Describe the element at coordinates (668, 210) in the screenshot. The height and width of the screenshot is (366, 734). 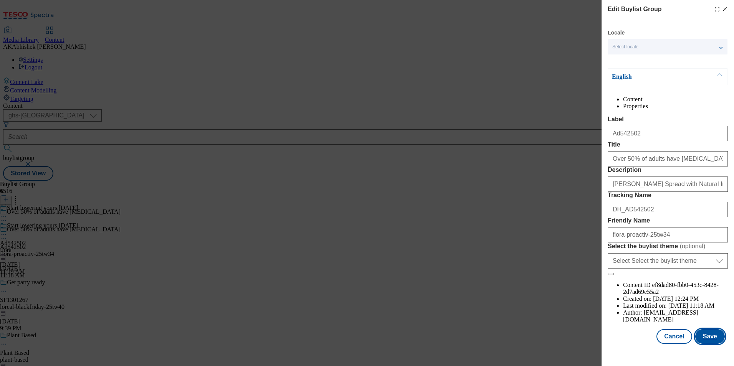
I see `input: Enter Tracking Name` at that location.